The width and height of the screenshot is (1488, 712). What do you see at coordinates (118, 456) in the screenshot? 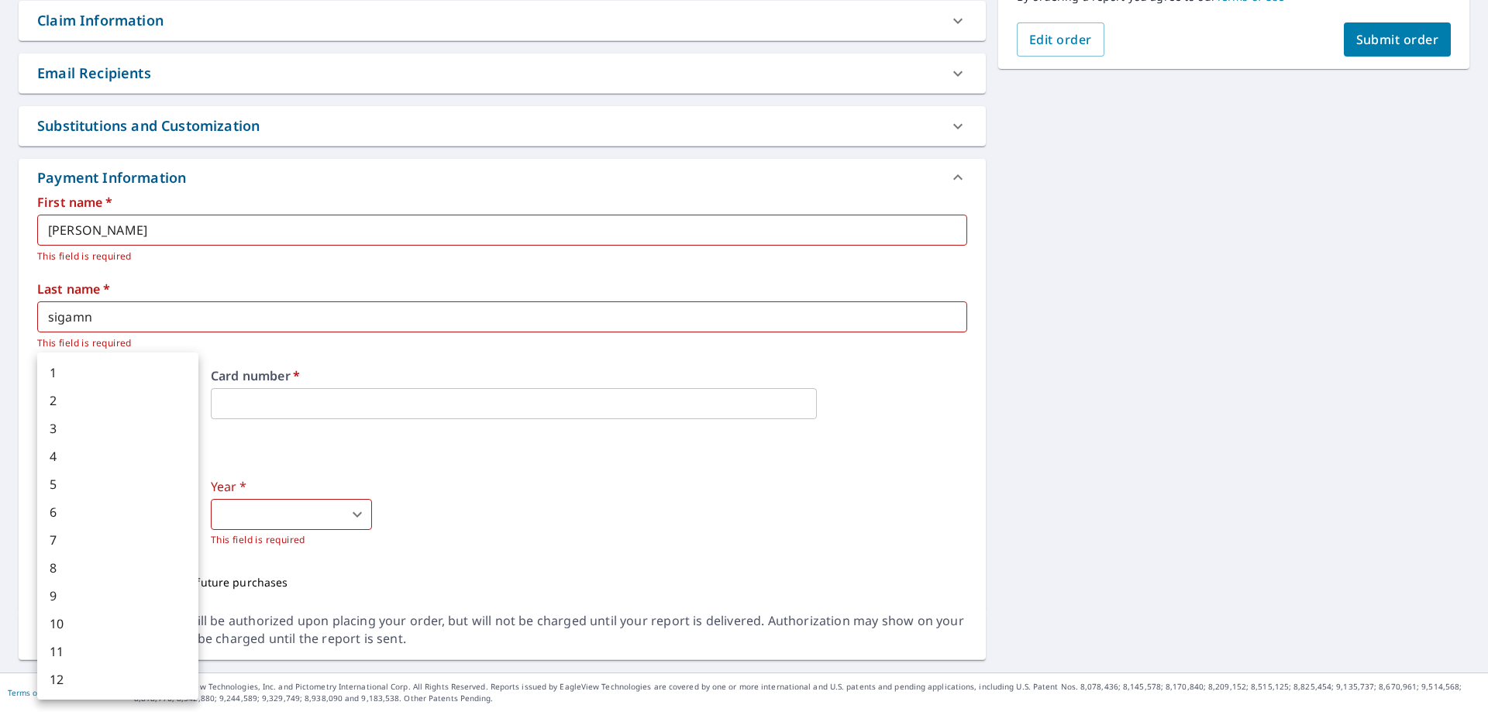
I see `li: 4` at bounding box center [118, 456].